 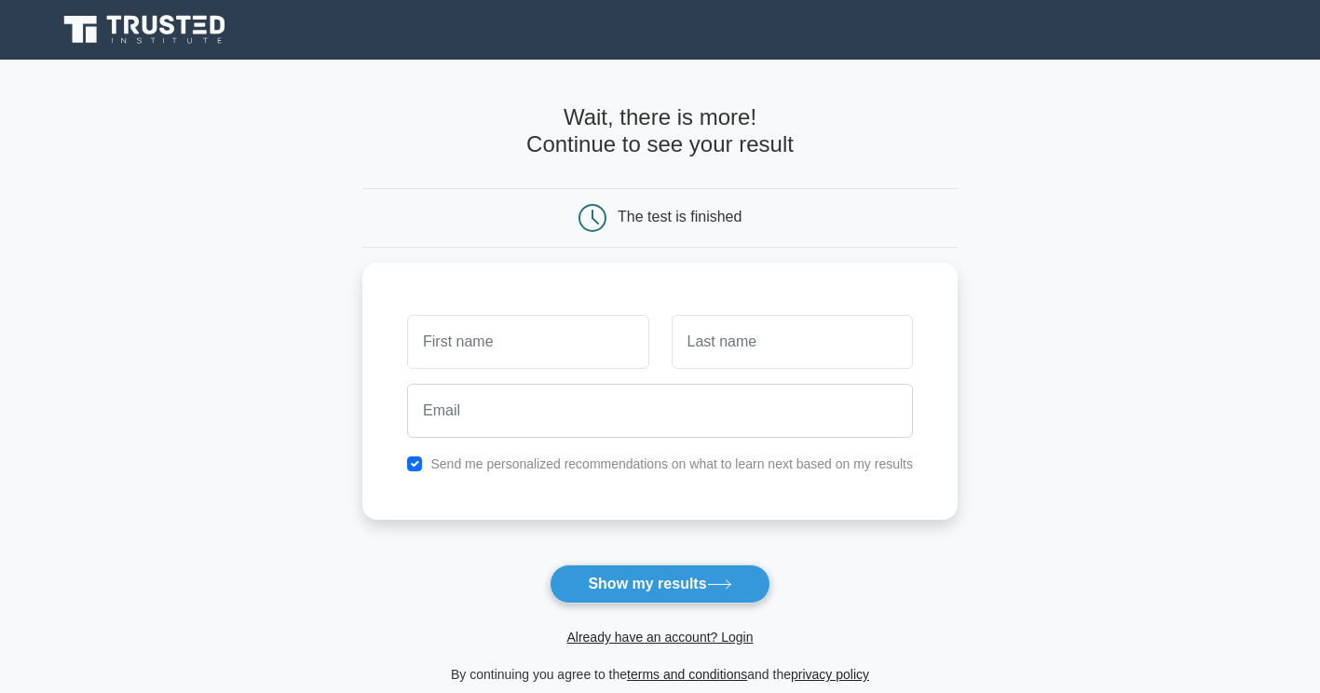 I want to click on input: Email, so click(x=659, y=411).